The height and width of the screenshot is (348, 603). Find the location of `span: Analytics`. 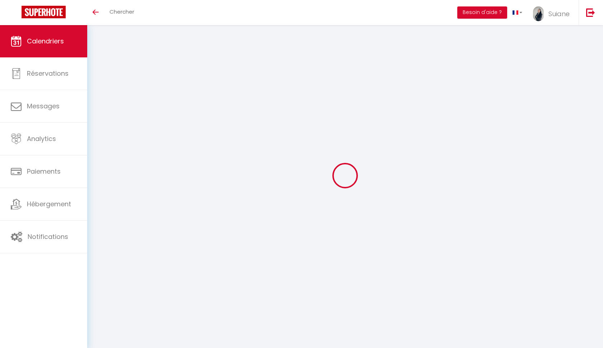

span: Analytics is located at coordinates (41, 139).